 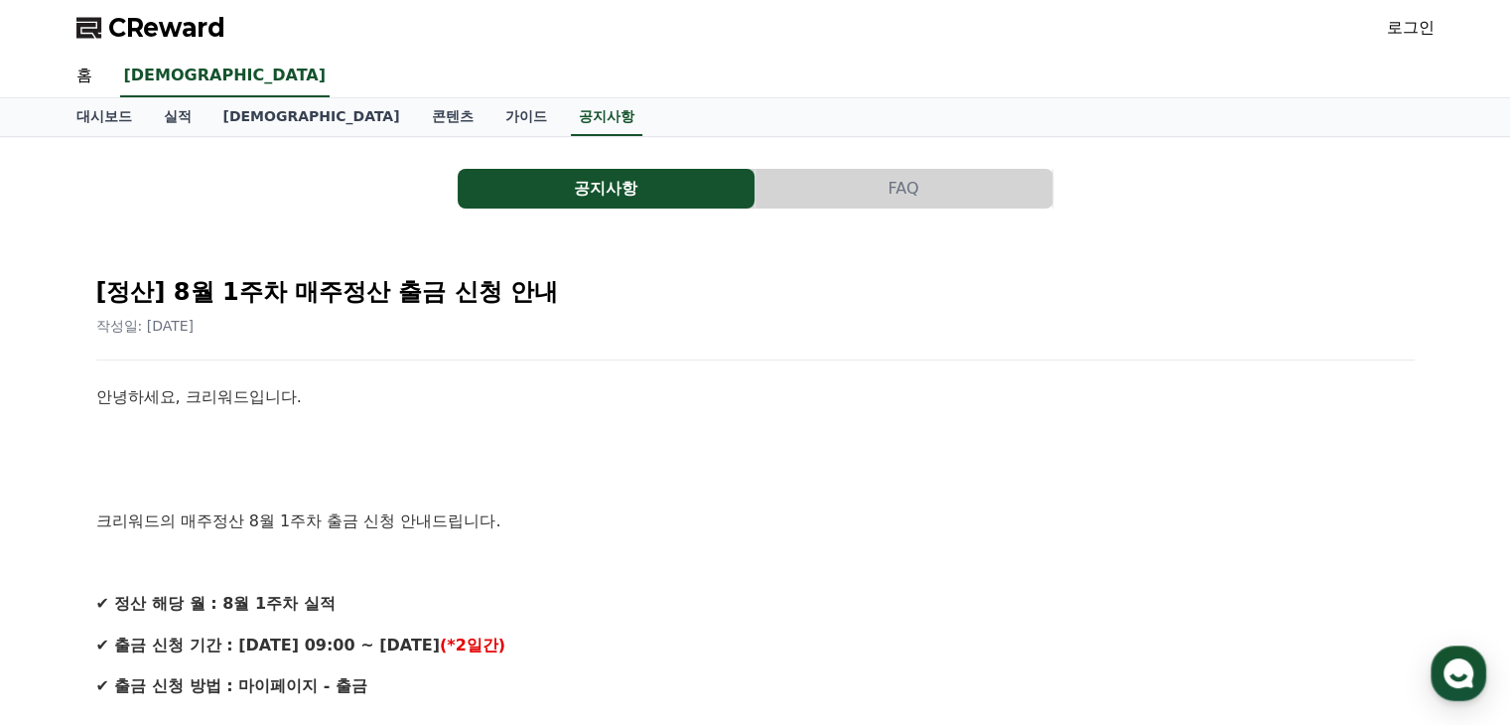 What do you see at coordinates (151, 28) in the screenshot?
I see `a: CReward` at bounding box center [151, 28].